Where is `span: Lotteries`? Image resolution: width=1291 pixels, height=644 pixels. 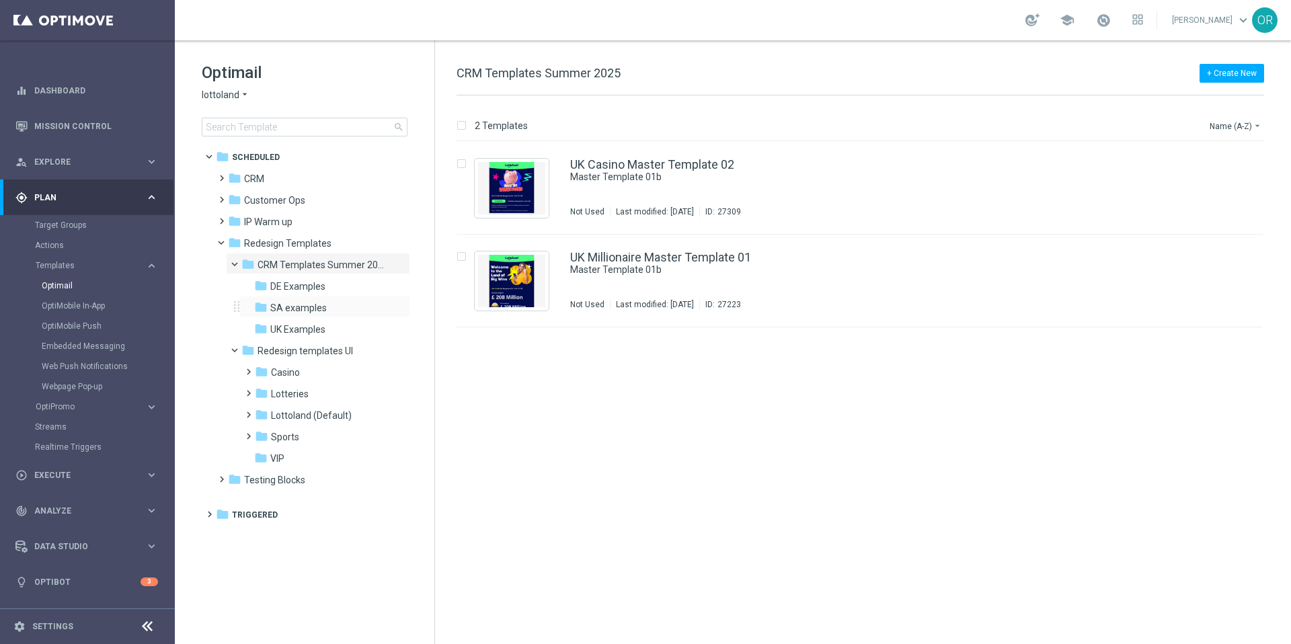
span: Lotteries is located at coordinates (290, 394).